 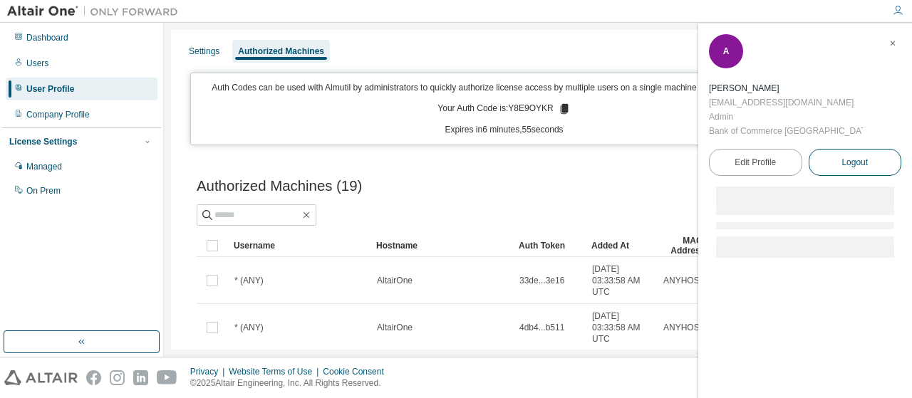 I want to click on img: facebook.svg, so click(x=93, y=377).